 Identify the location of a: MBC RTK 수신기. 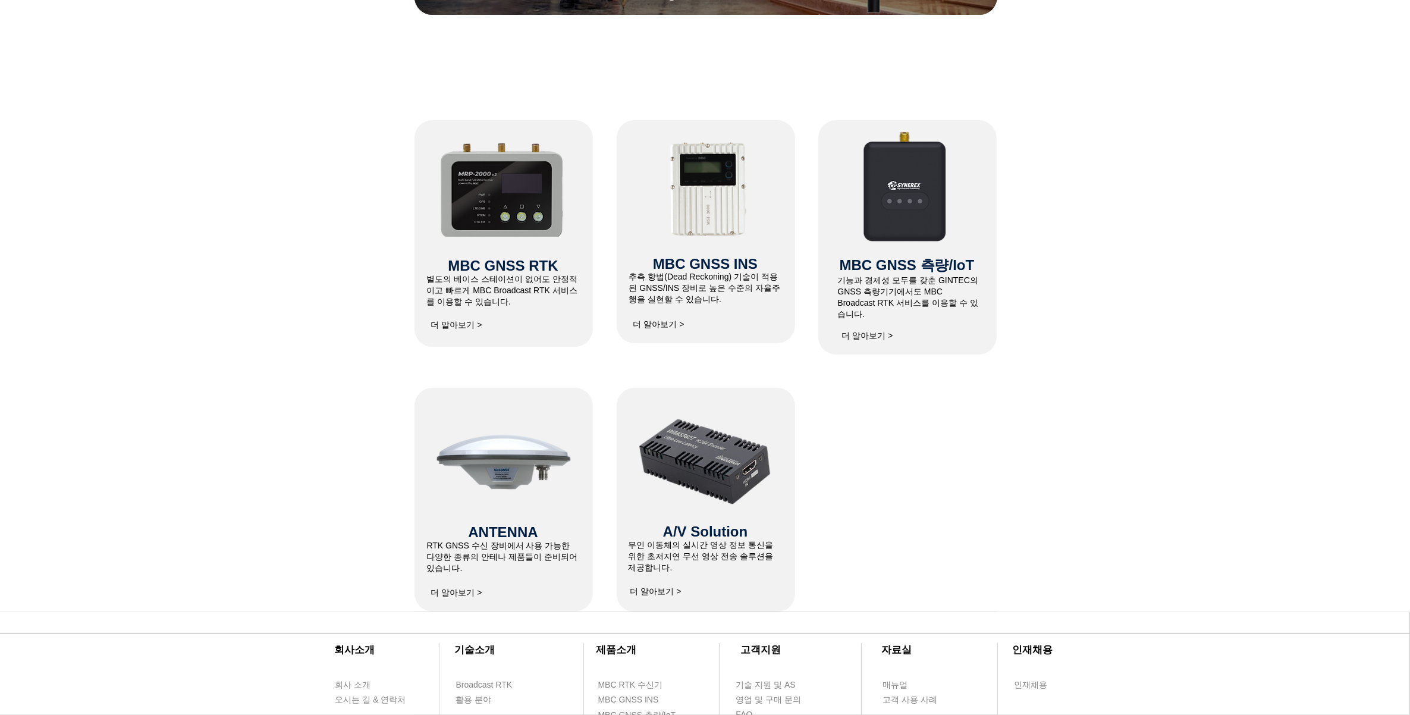
(642, 684).